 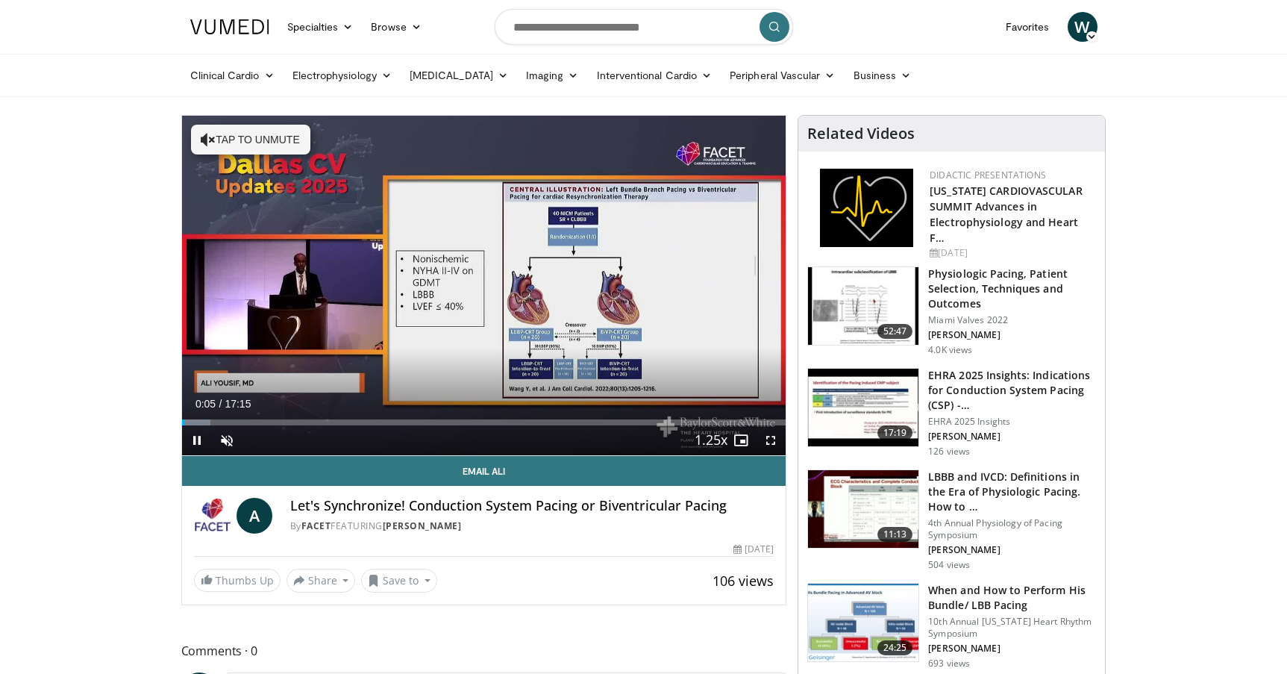 What do you see at coordinates (949, 663) in the screenshot?
I see `p: 693 views` at bounding box center [949, 663].